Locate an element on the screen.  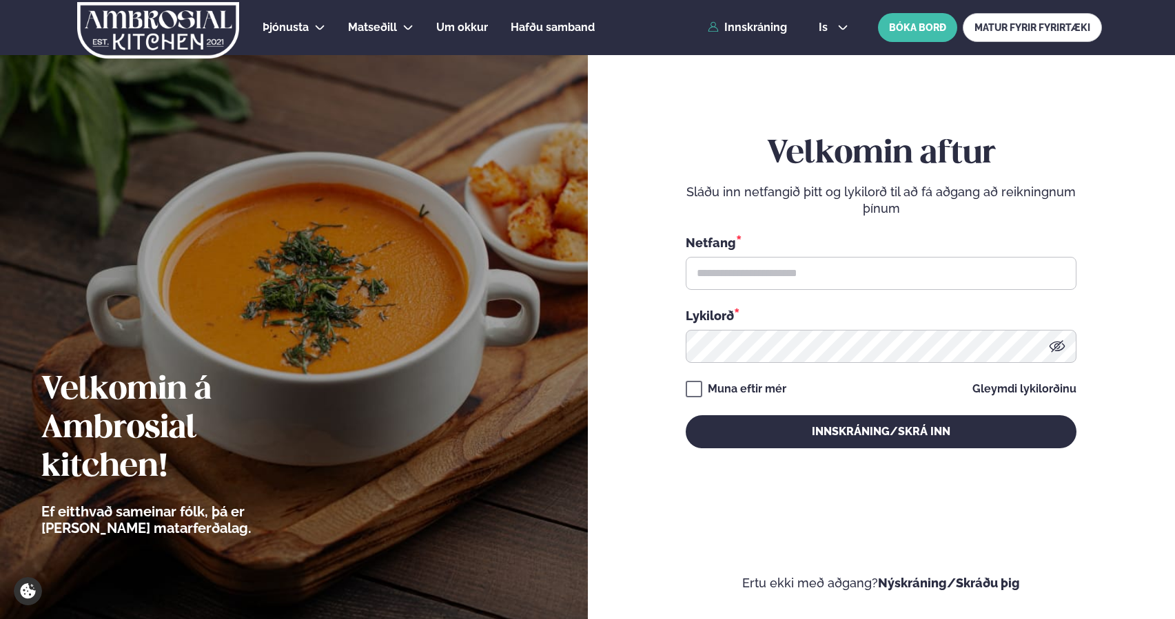
button: is is located at coordinates (833, 28).